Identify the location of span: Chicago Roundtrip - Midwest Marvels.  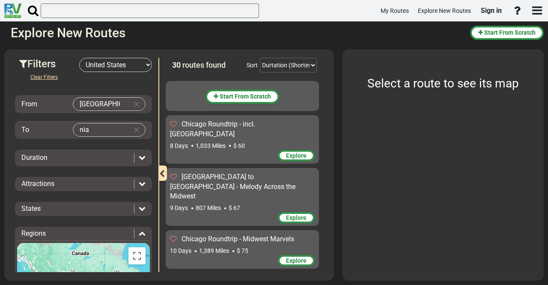
(238, 238).